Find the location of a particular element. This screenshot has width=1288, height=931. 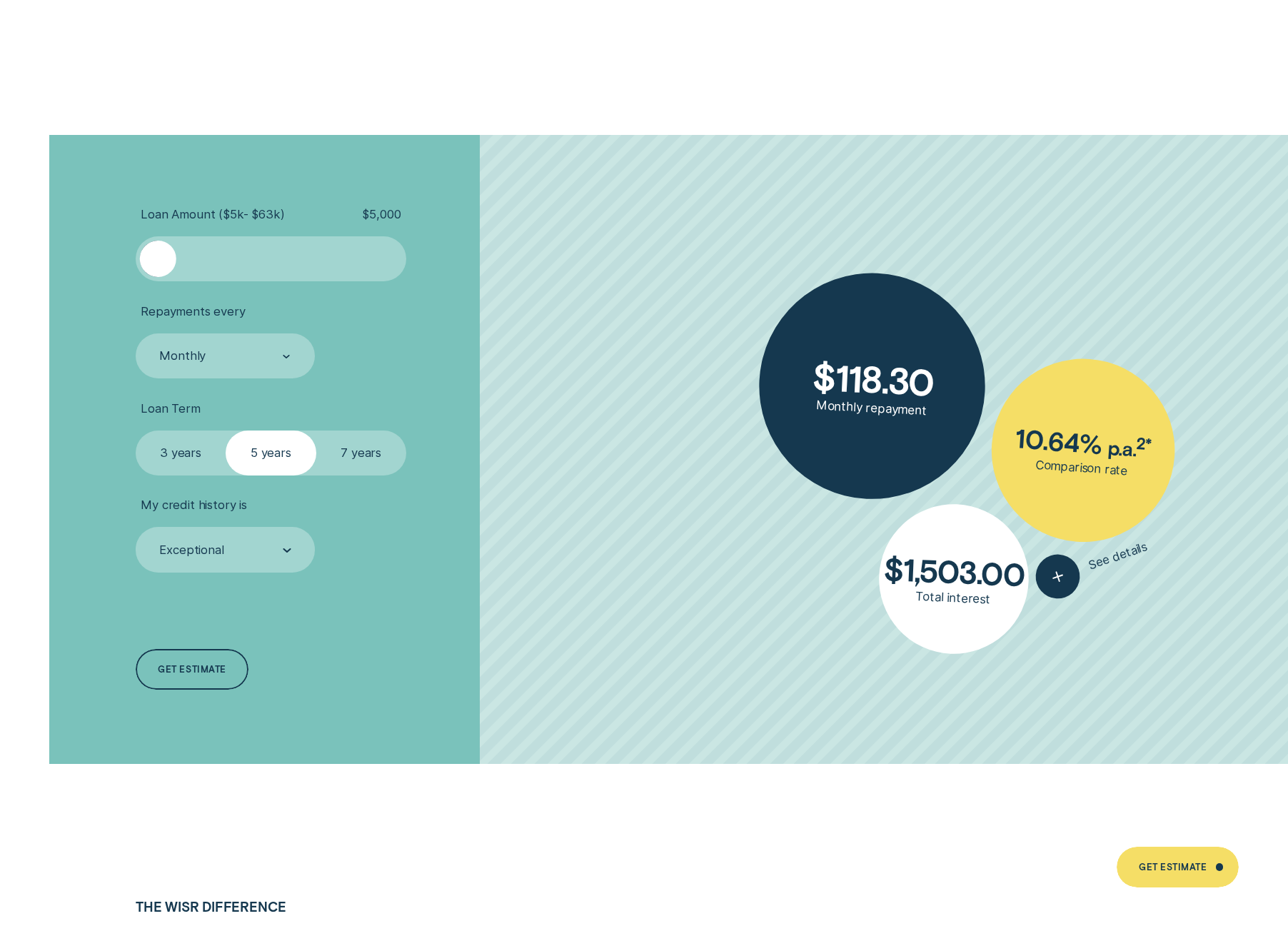

a: Get estimate is located at coordinates (192, 669).